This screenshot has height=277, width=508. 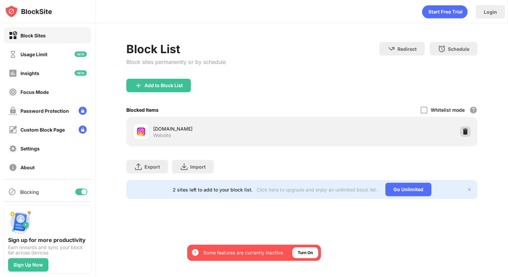 What do you see at coordinates (176, 62) in the screenshot?
I see `div: Block sites permanently or by schedule` at bounding box center [176, 62].